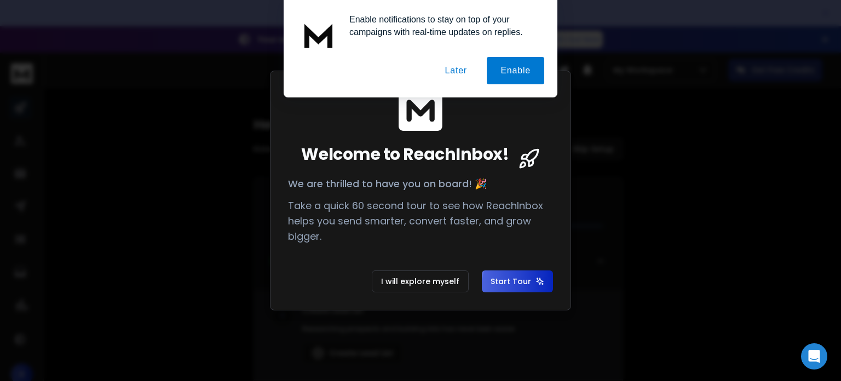  I want to click on button: Later, so click(456, 71).